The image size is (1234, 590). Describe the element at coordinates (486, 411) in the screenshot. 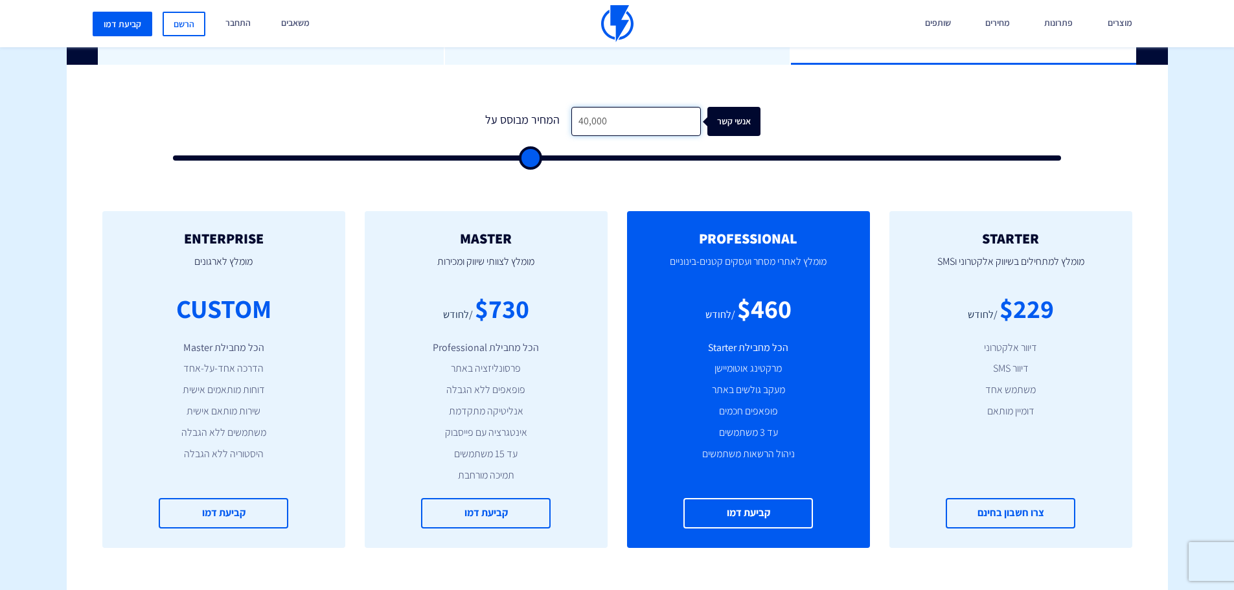

I see `li: אנליטיקה מתקדמת` at that location.